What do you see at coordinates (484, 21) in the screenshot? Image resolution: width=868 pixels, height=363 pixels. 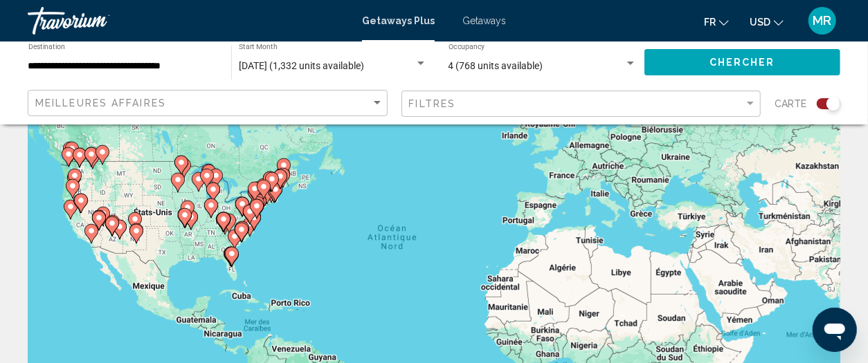 I see `span: Getaways` at bounding box center [484, 21].